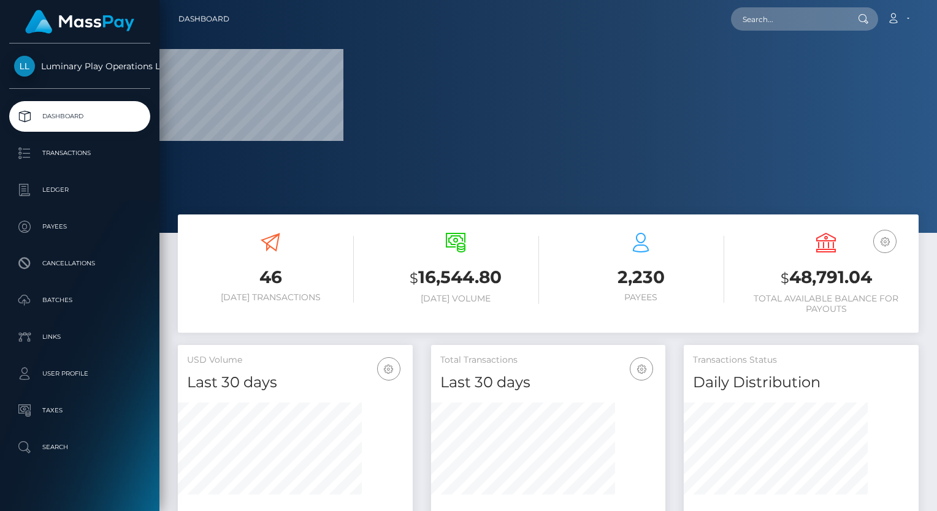 The height and width of the screenshot is (511, 937). Describe the element at coordinates (80, 190) in the screenshot. I see `a: Ledger` at that location.